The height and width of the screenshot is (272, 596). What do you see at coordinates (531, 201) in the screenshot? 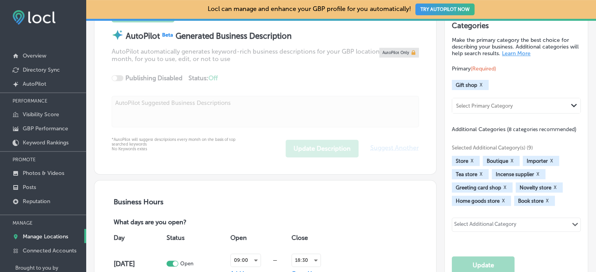
I see `span: Book store` at bounding box center [531, 201].